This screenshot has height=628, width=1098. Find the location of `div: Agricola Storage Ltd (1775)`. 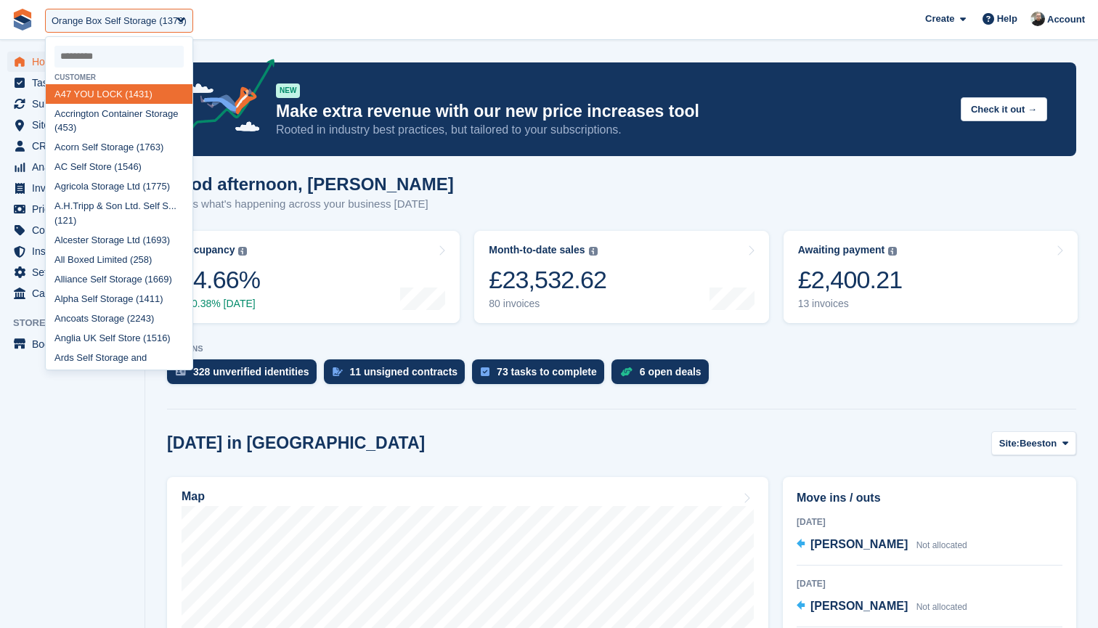

div: Agricola Storage Ltd (1775) is located at coordinates (119, 187).